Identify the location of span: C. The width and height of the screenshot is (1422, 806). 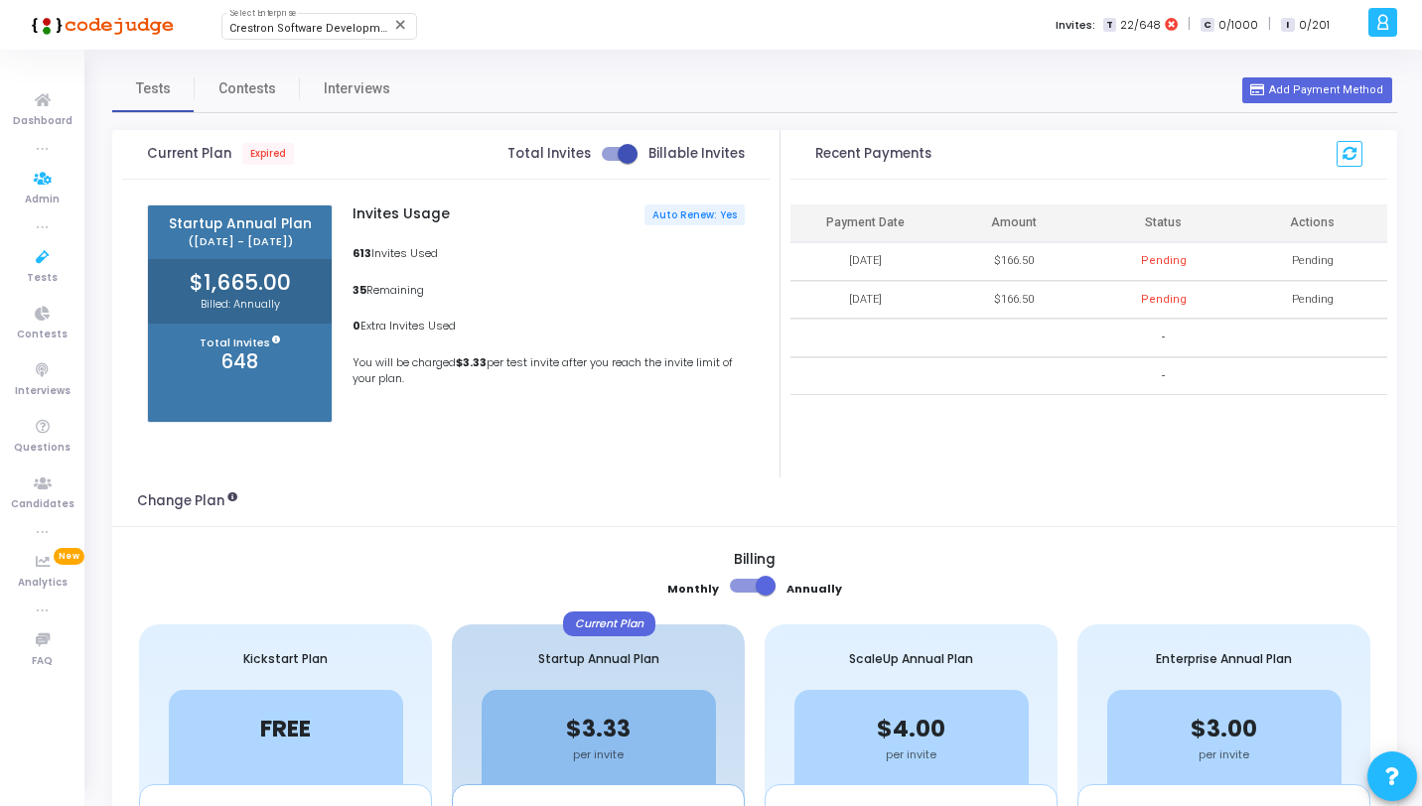
(1206, 25).